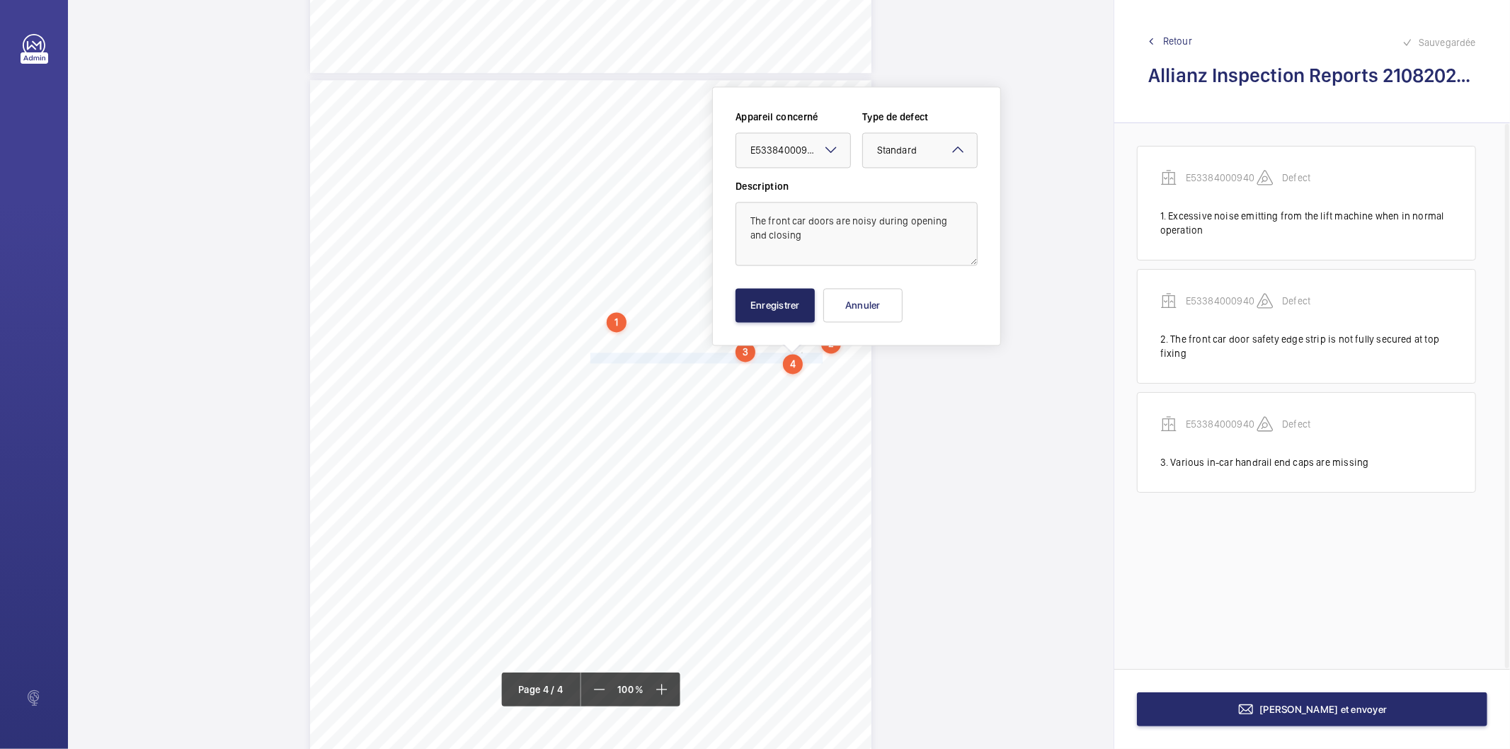 The image size is (1510, 749). What do you see at coordinates (404, 115) in the screenshot?
I see `span: Lift Report` at bounding box center [404, 115].